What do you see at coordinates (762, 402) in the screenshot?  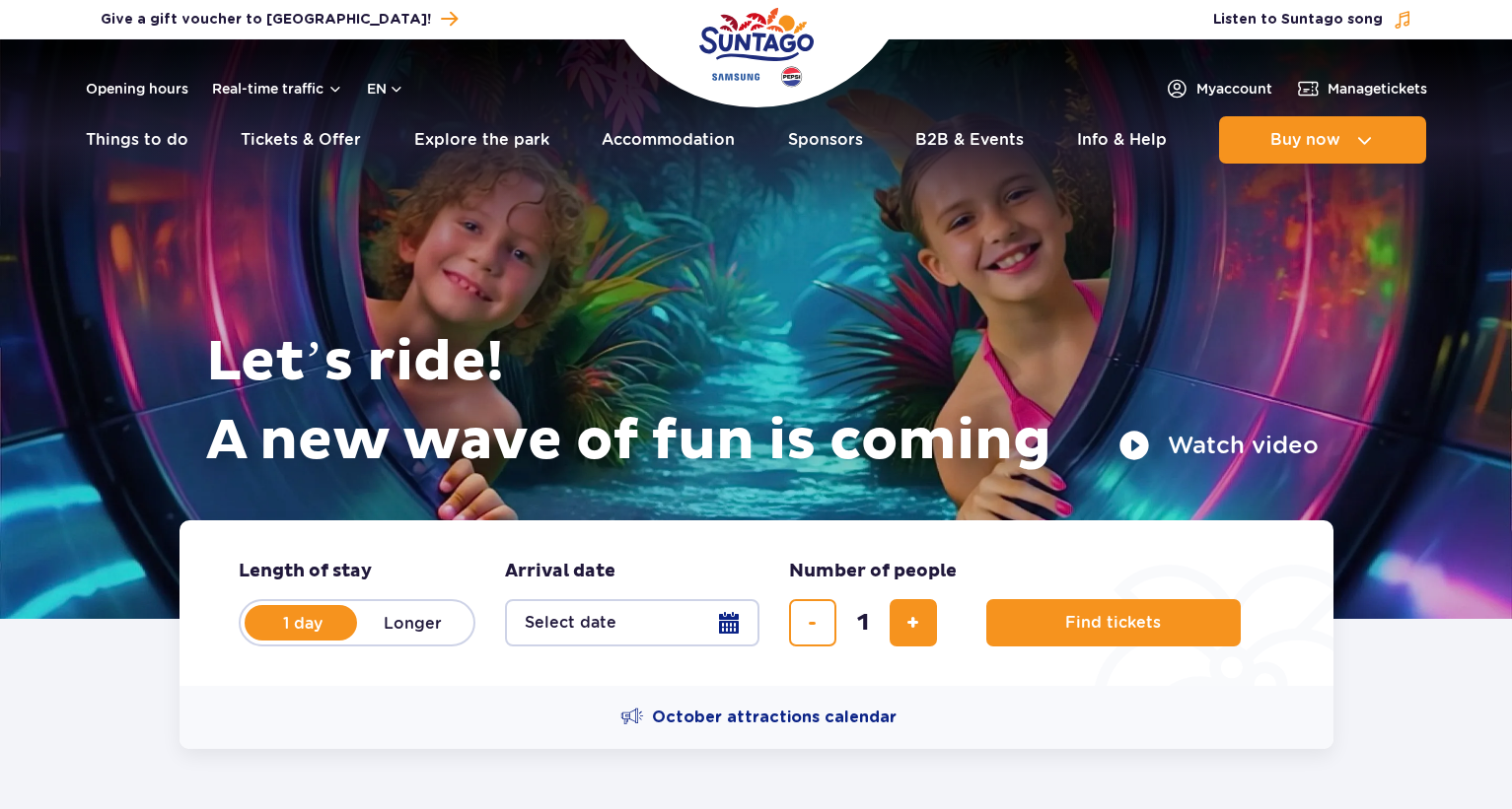 I see `h1: Let’s ride! A new wave of fun is coming` at bounding box center [762, 402].